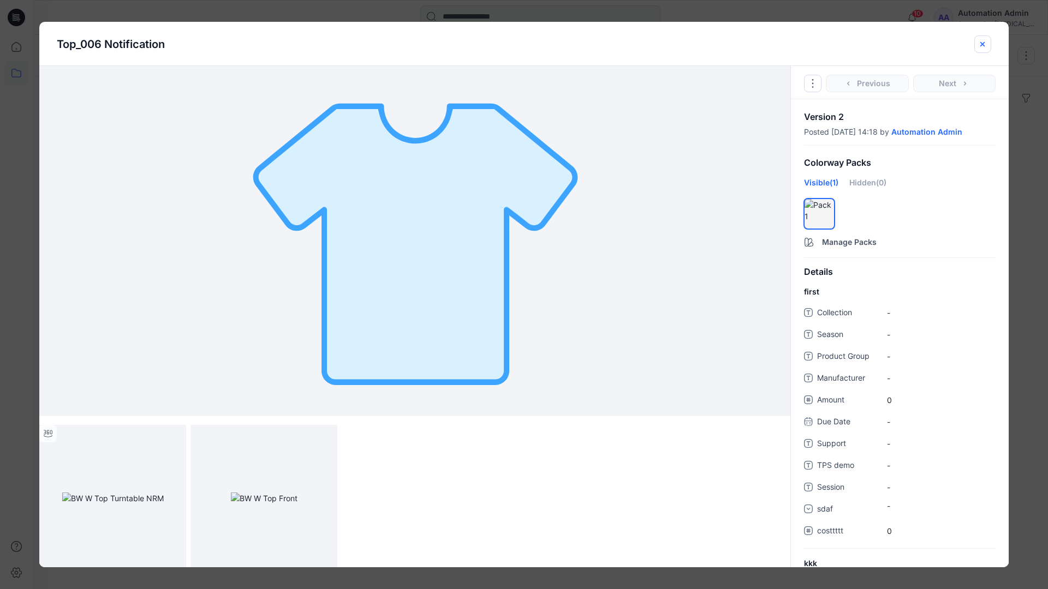  I want to click on span: Product Group, so click(850, 357).